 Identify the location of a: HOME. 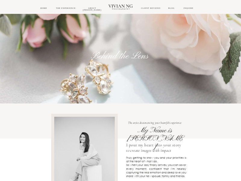
(44, 8).